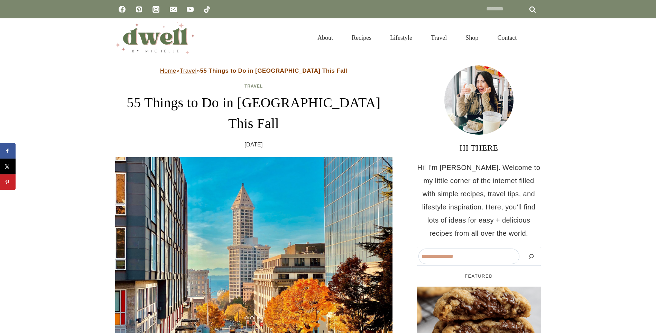 The width and height of the screenshot is (656, 333). I want to click on a: Contact, so click(507, 38).